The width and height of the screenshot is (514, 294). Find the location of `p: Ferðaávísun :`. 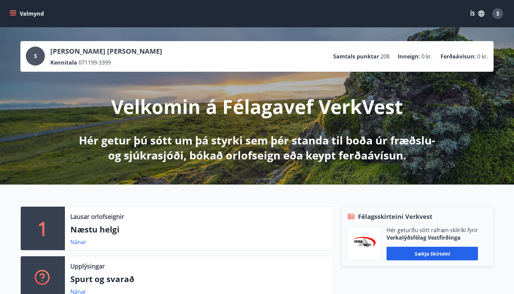

p: Ferðaávísun : is located at coordinates (459, 56).